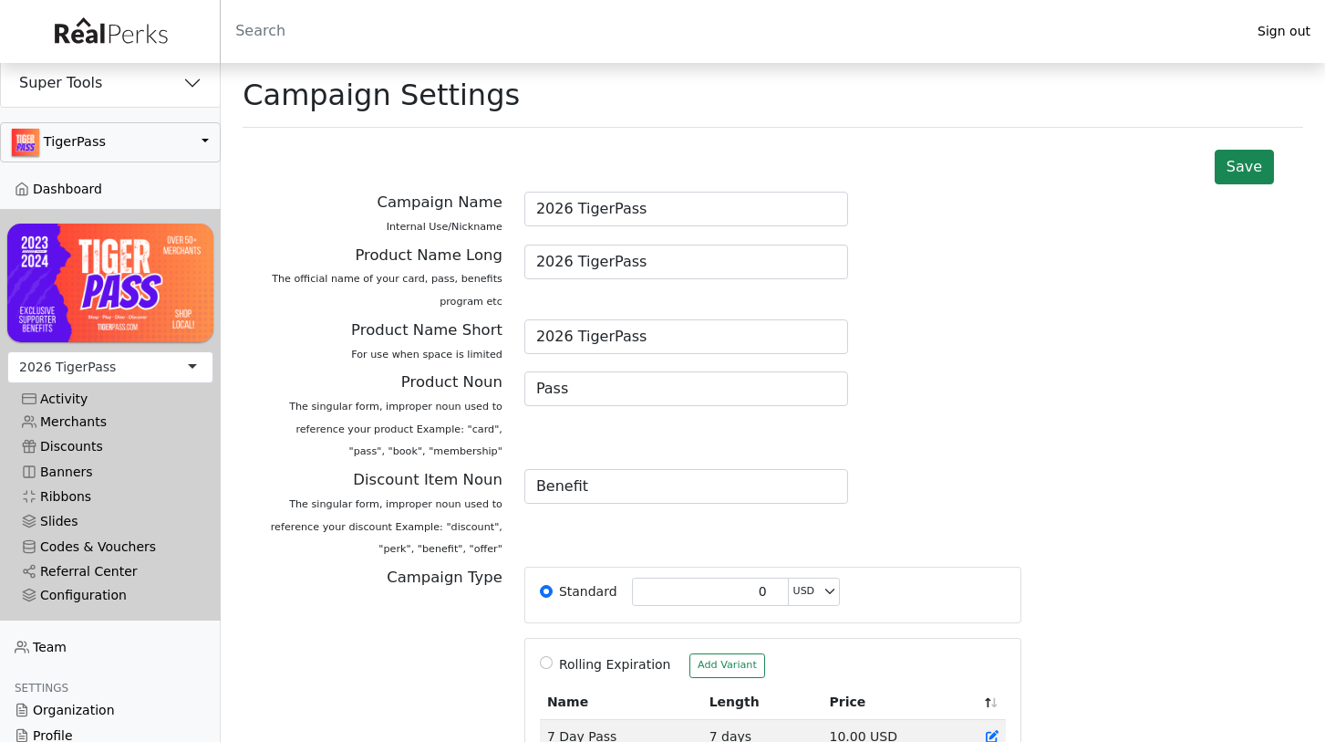 The image size is (1325, 742). What do you see at coordinates (444, 577) in the screenshot?
I see `label: Campaign Type` at bounding box center [444, 577].